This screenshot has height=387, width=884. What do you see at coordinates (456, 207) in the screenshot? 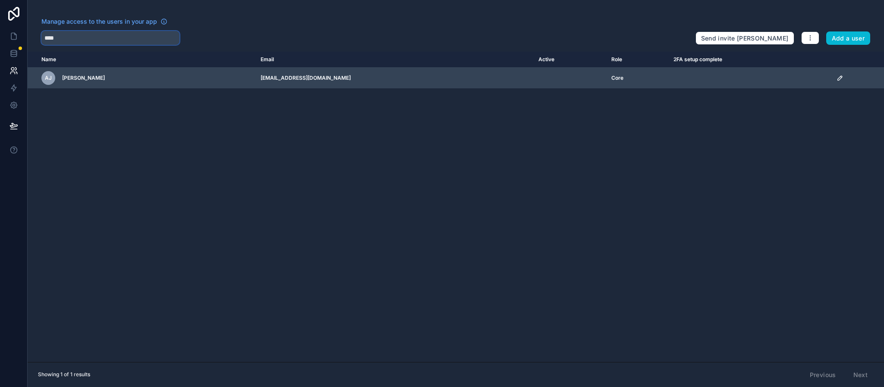
I see `div: scrollable content` at bounding box center [456, 207].